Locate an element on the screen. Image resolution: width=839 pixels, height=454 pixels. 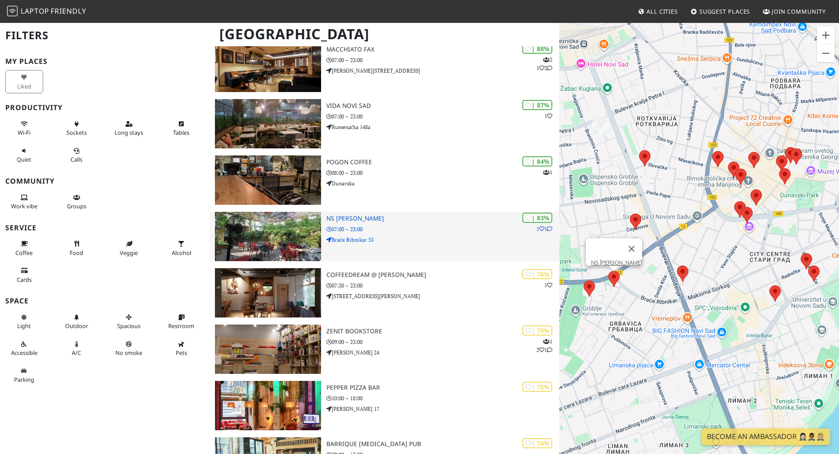
p: Dunavska is located at coordinates (443, 183).